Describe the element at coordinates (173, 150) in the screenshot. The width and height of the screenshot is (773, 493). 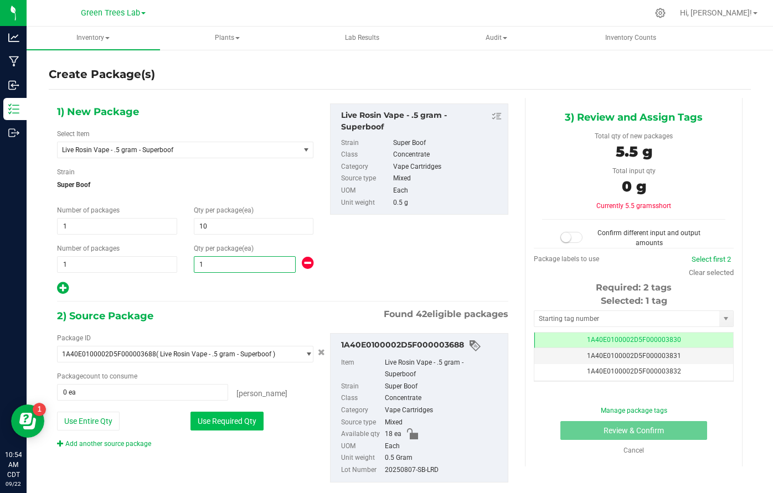
I see `span: Live Rosin Vape - .5 gram - Superboof` at that location.